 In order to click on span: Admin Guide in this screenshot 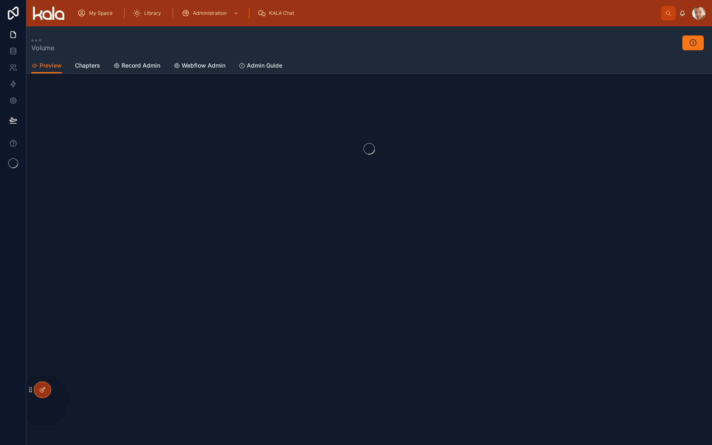, I will do `click(265, 66)`.